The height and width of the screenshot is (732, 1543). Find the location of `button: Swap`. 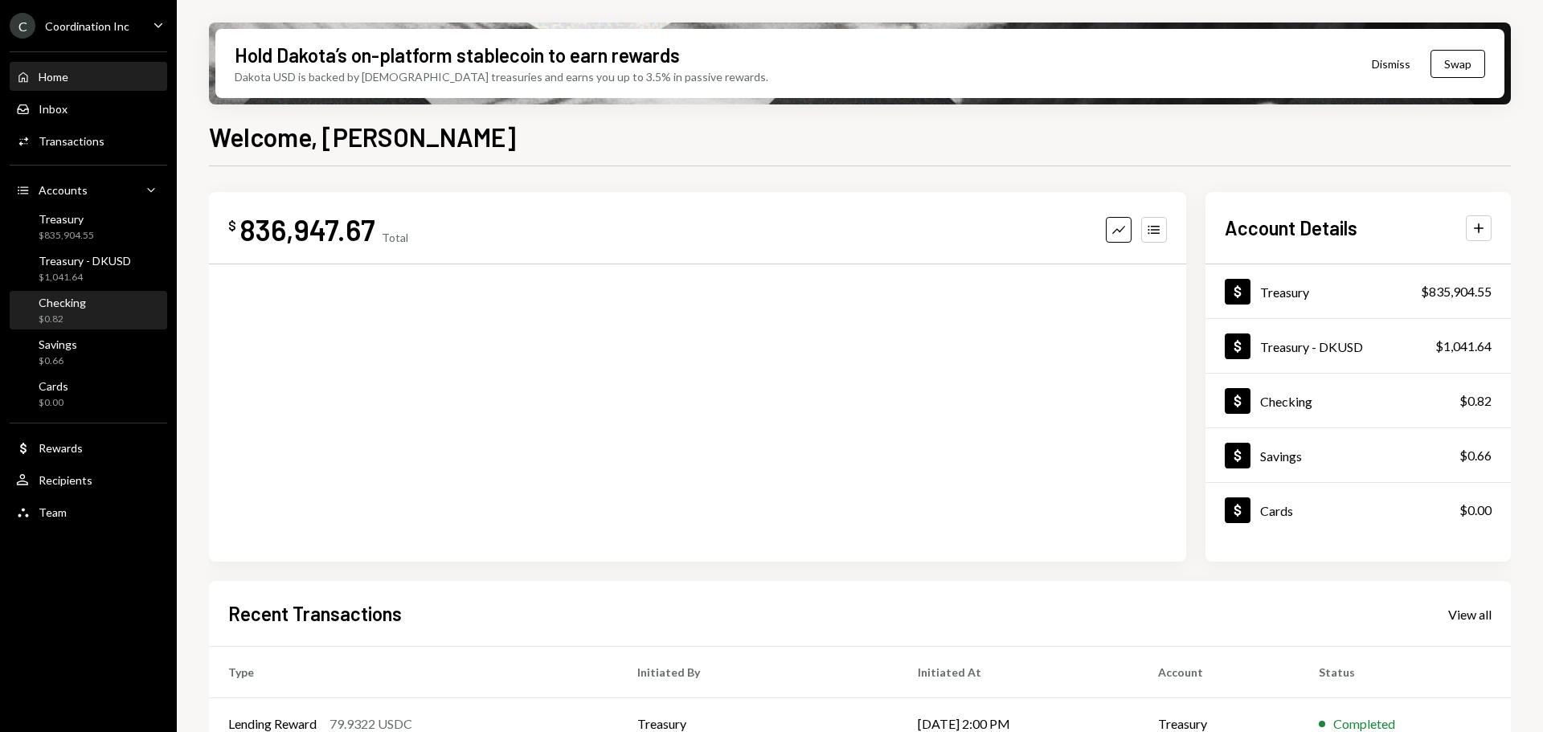

button: Swap is located at coordinates (1458, 63).